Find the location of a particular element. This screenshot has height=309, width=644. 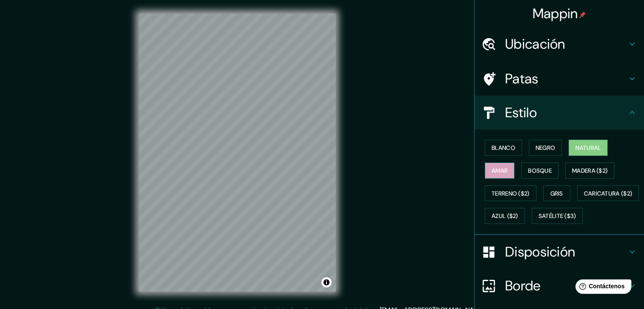

div: Disposición is located at coordinates (560, 252).